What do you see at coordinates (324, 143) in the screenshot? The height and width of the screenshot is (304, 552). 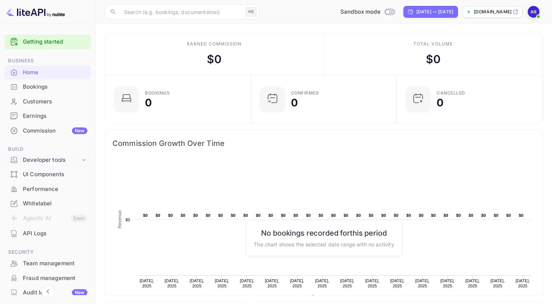 I see `span: Commission Growth Over Time` at bounding box center [324, 143].